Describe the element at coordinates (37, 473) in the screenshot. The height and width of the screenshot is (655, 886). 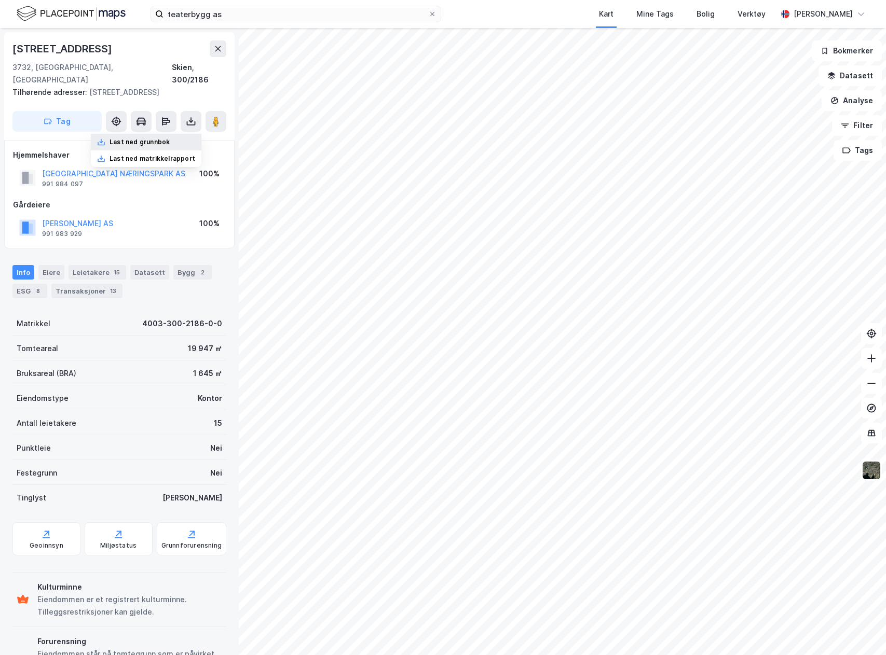
I see `div: Festegrunn` at that location.